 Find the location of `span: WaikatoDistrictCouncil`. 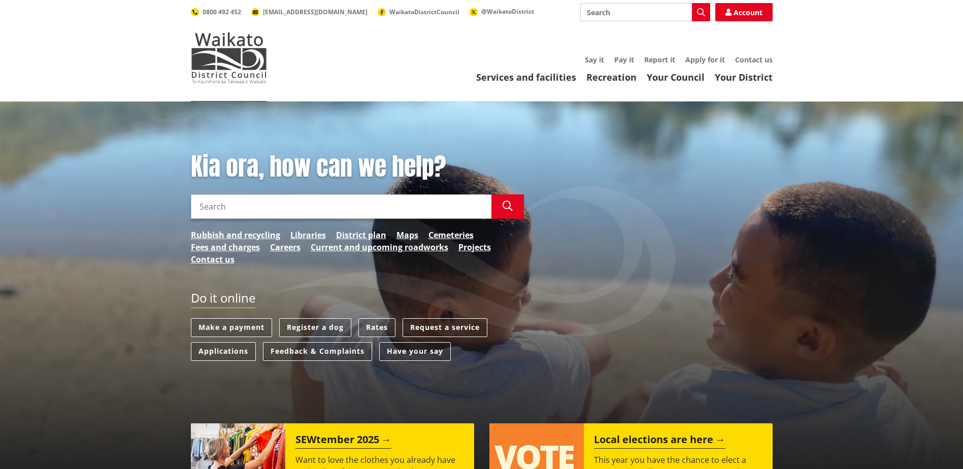

span: WaikatoDistrictCouncil is located at coordinates (424, 12).